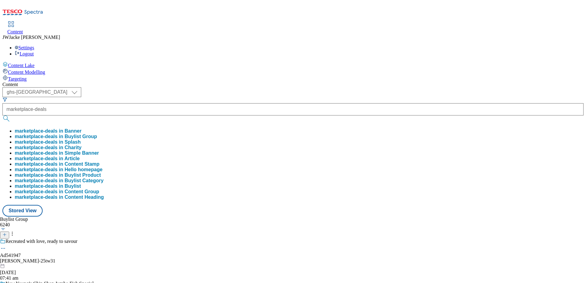 This screenshot has height=283, width=586. Describe the element at coordinates (15, 28) in the screenshot. I see `a: Content` at that location.